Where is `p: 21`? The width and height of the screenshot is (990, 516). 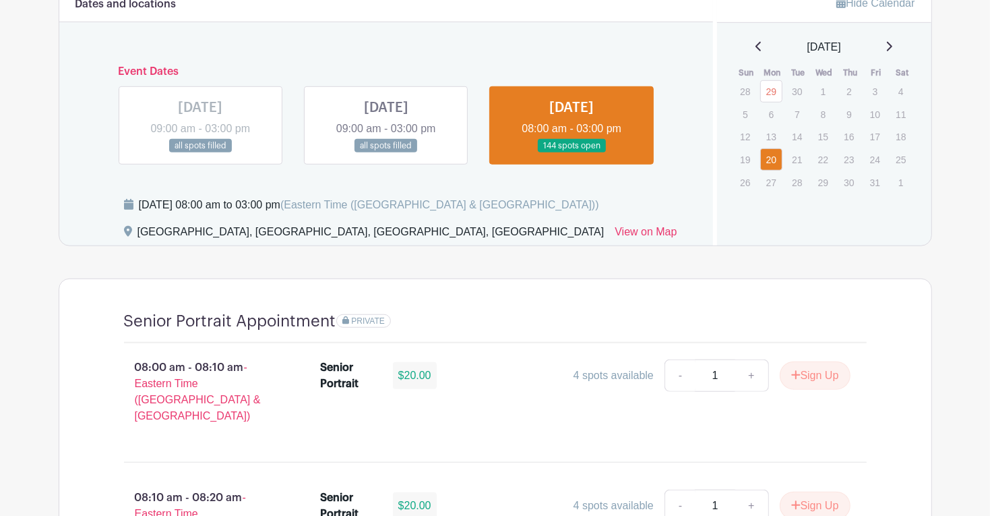 p: 21 is located at coordinates (797, 159).